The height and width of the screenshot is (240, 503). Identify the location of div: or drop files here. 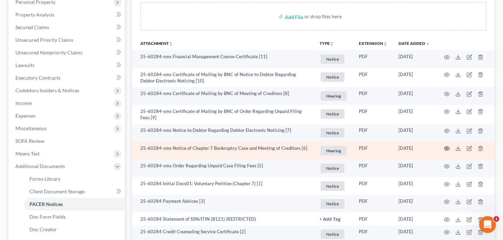
(323, 16).